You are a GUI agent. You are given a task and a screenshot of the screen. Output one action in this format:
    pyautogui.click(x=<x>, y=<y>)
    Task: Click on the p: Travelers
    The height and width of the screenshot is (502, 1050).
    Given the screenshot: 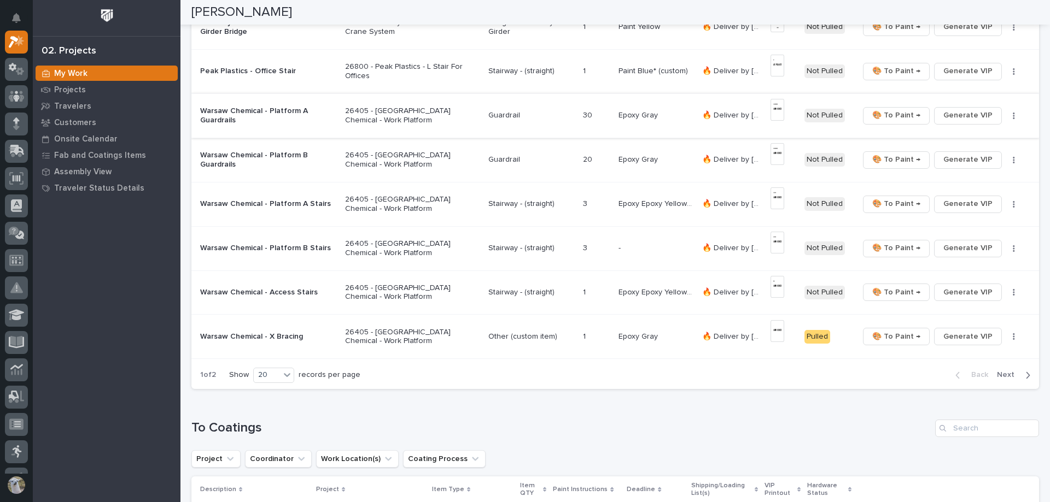 What is the action you would take?
    pyautogui.click(x=73, y=107)
    